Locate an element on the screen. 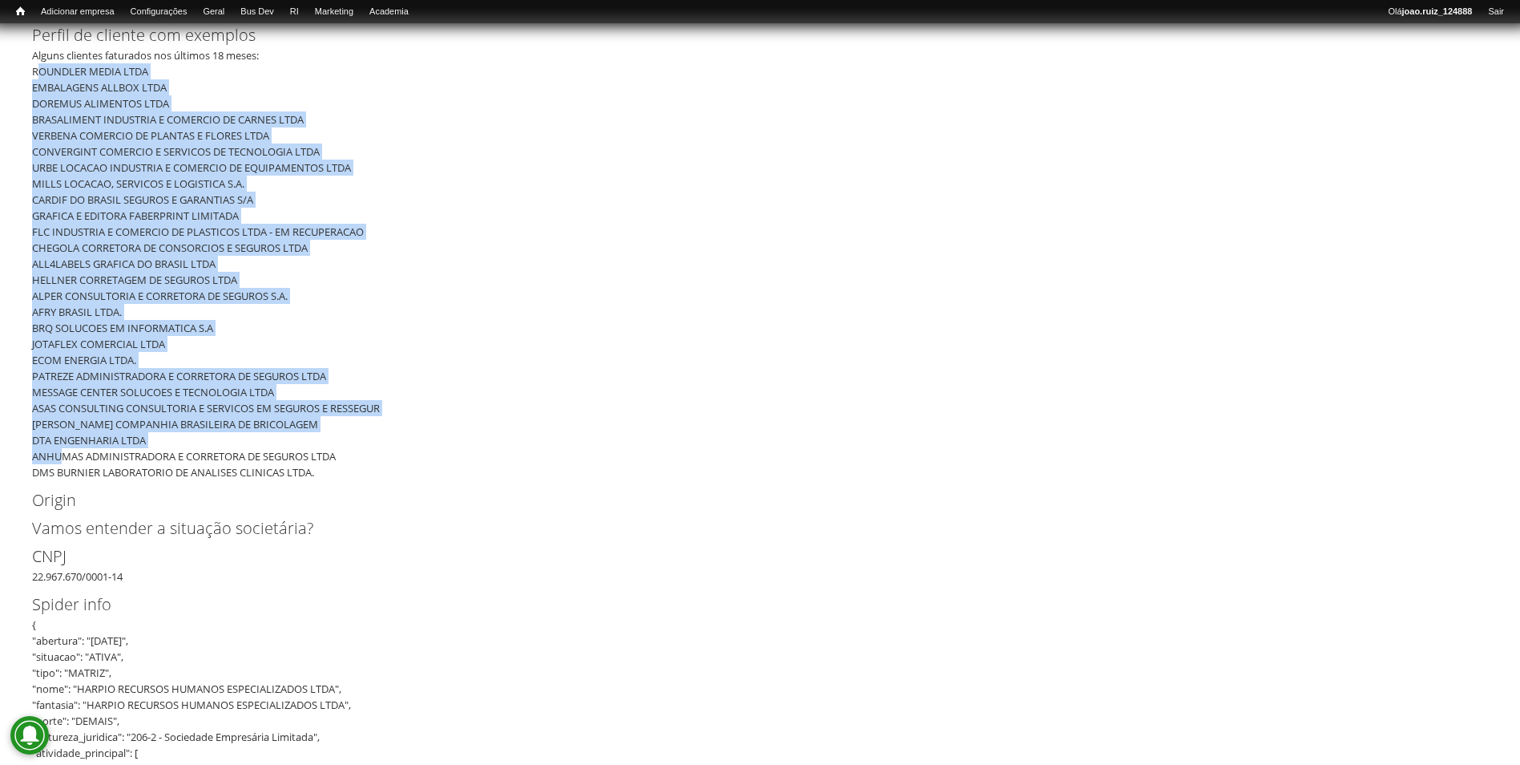  label: CNPJ is located at coordinates (747, 556).